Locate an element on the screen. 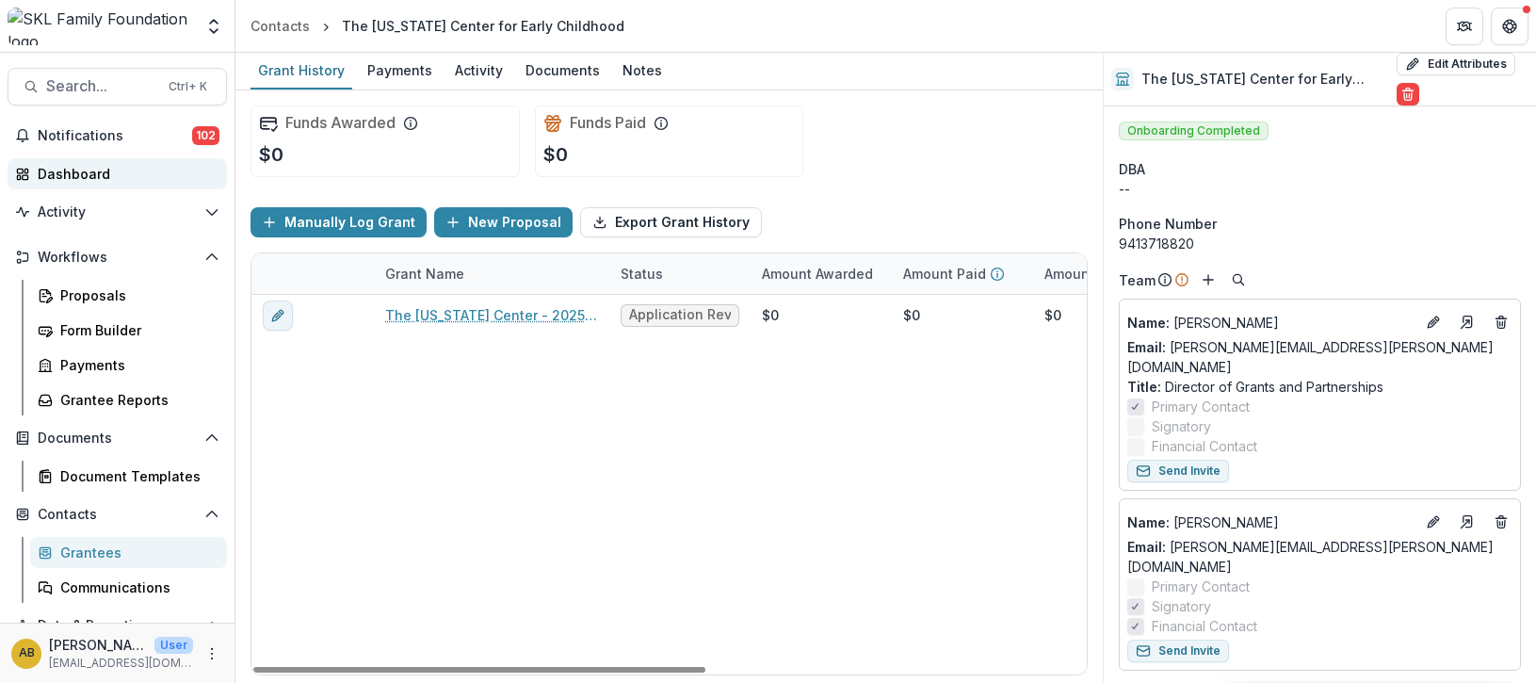  div: Activity is located at coordinates (478, 70).